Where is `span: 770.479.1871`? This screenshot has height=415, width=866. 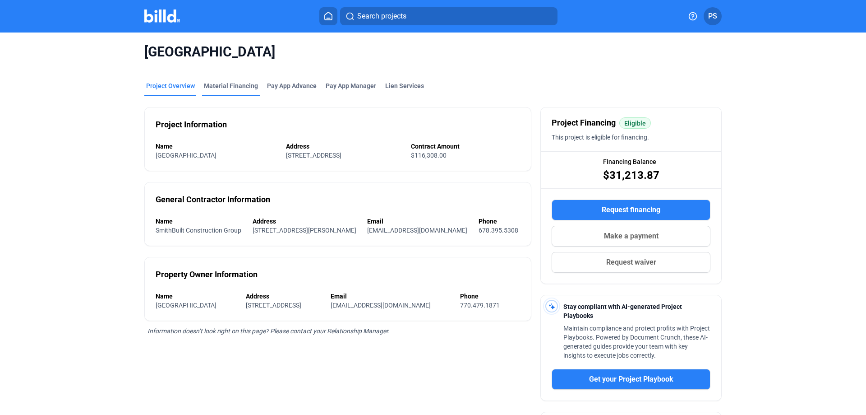 span: 770.479.1871 is located at coordinates (480, 305).